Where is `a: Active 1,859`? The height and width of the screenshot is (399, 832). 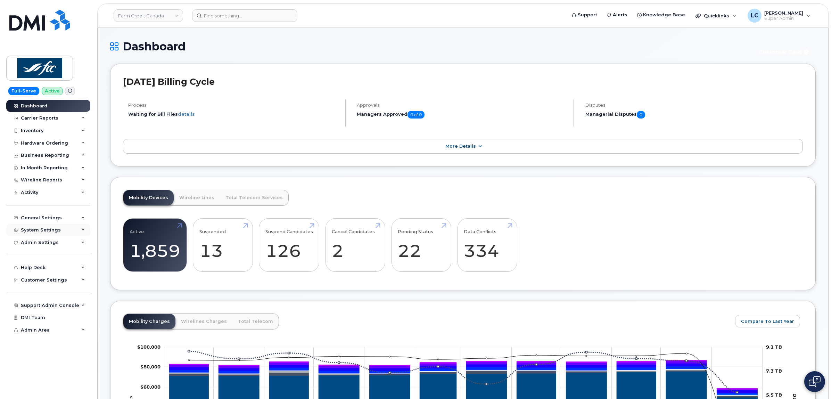 a: Active 1,859 is located at coordinates (155, 245).